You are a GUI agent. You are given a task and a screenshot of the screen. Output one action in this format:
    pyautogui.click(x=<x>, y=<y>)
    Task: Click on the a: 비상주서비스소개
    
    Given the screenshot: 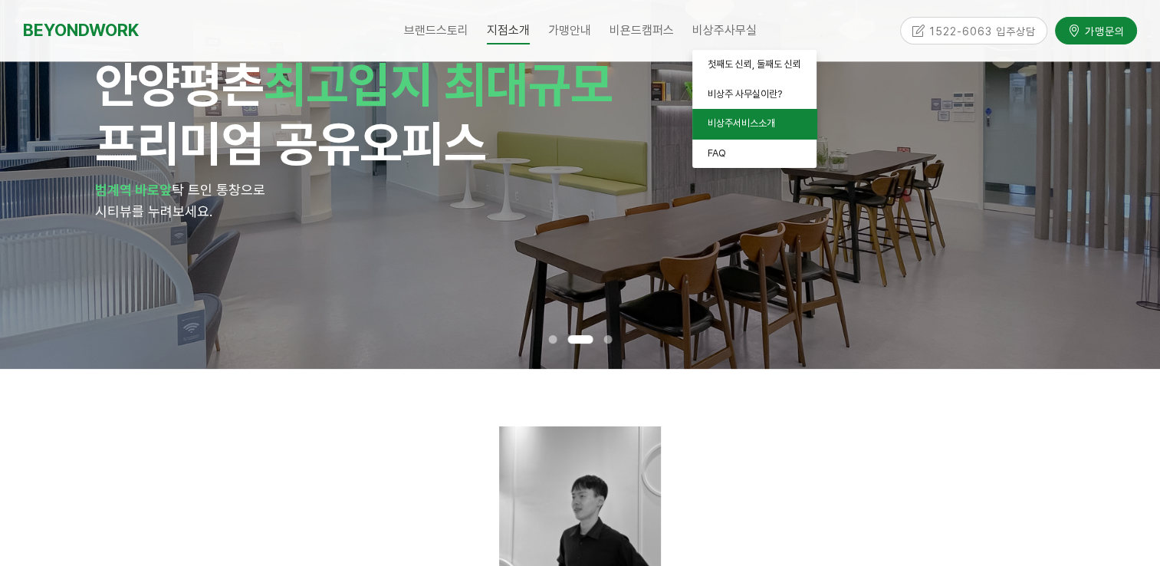 What is the action you would take?
    pyautogui.click(x=754, y=123)
    